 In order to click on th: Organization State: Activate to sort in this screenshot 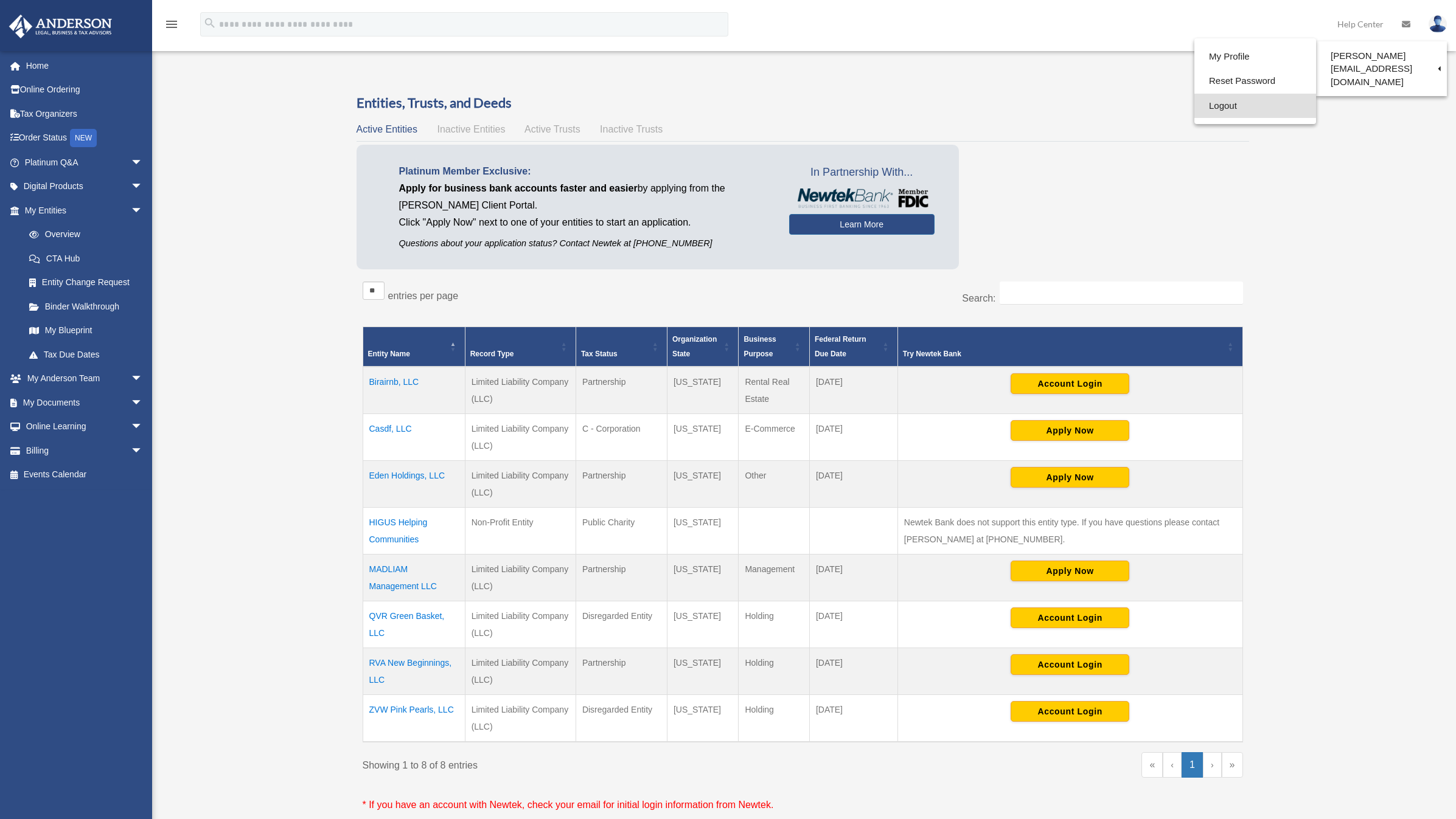, I will do `click(703, 346)`.